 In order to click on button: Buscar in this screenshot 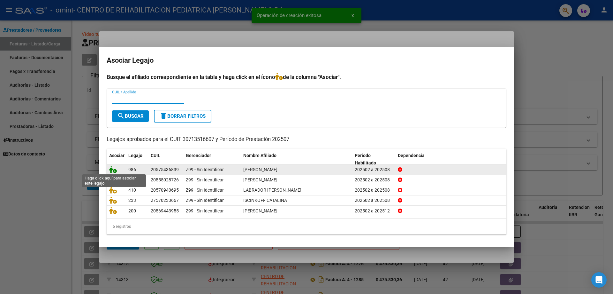, I will do `click(130, 116)`.